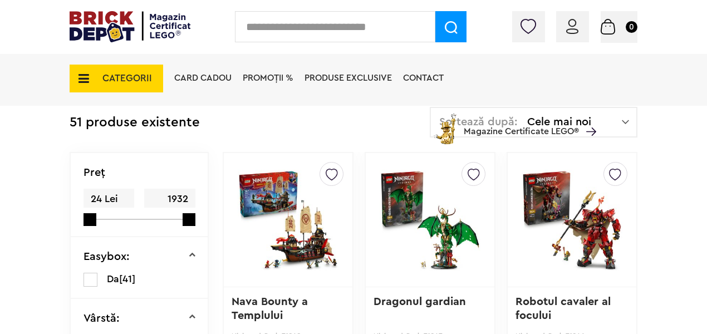  I want to click on span: Contact, so click(423, 78).